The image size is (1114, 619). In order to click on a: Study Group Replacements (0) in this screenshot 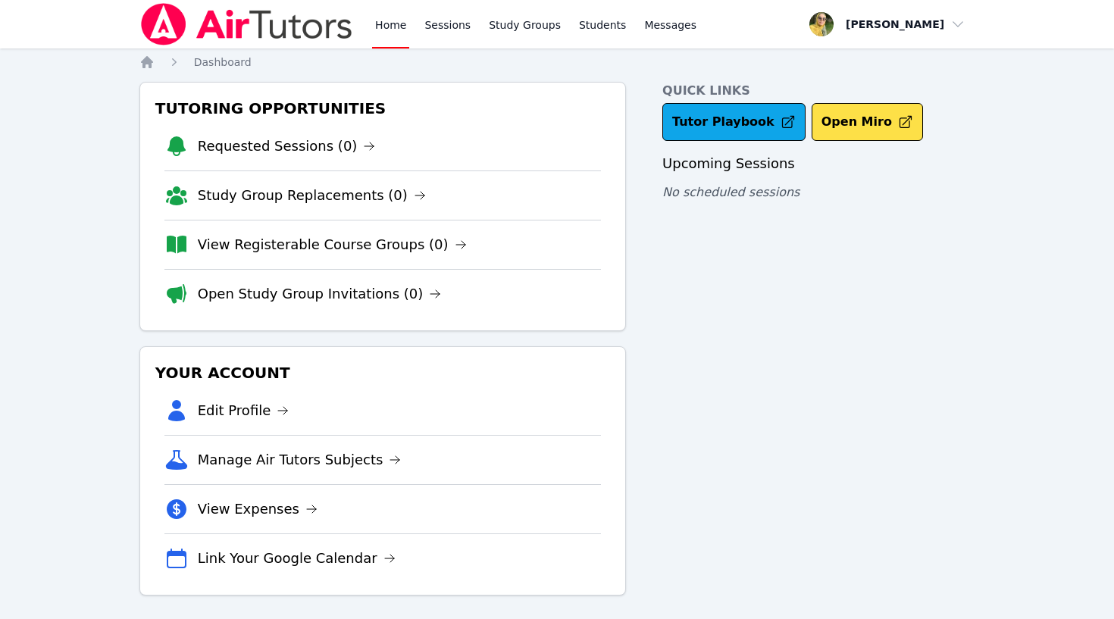, I will do `click(312, 196)`.